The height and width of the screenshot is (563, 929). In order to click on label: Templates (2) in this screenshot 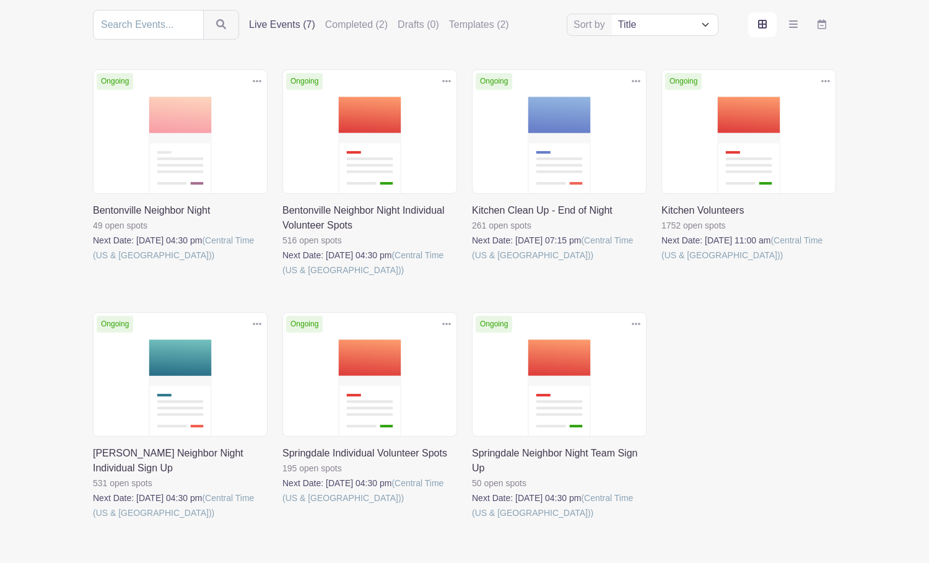, I will do `click(479, 25)`.